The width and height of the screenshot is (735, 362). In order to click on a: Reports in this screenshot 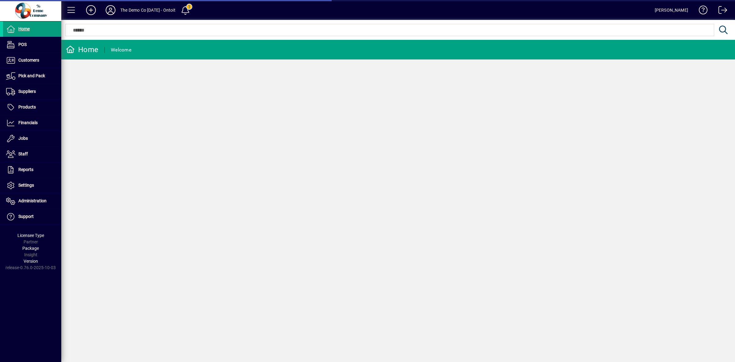, I will do `click(32, 170)`.